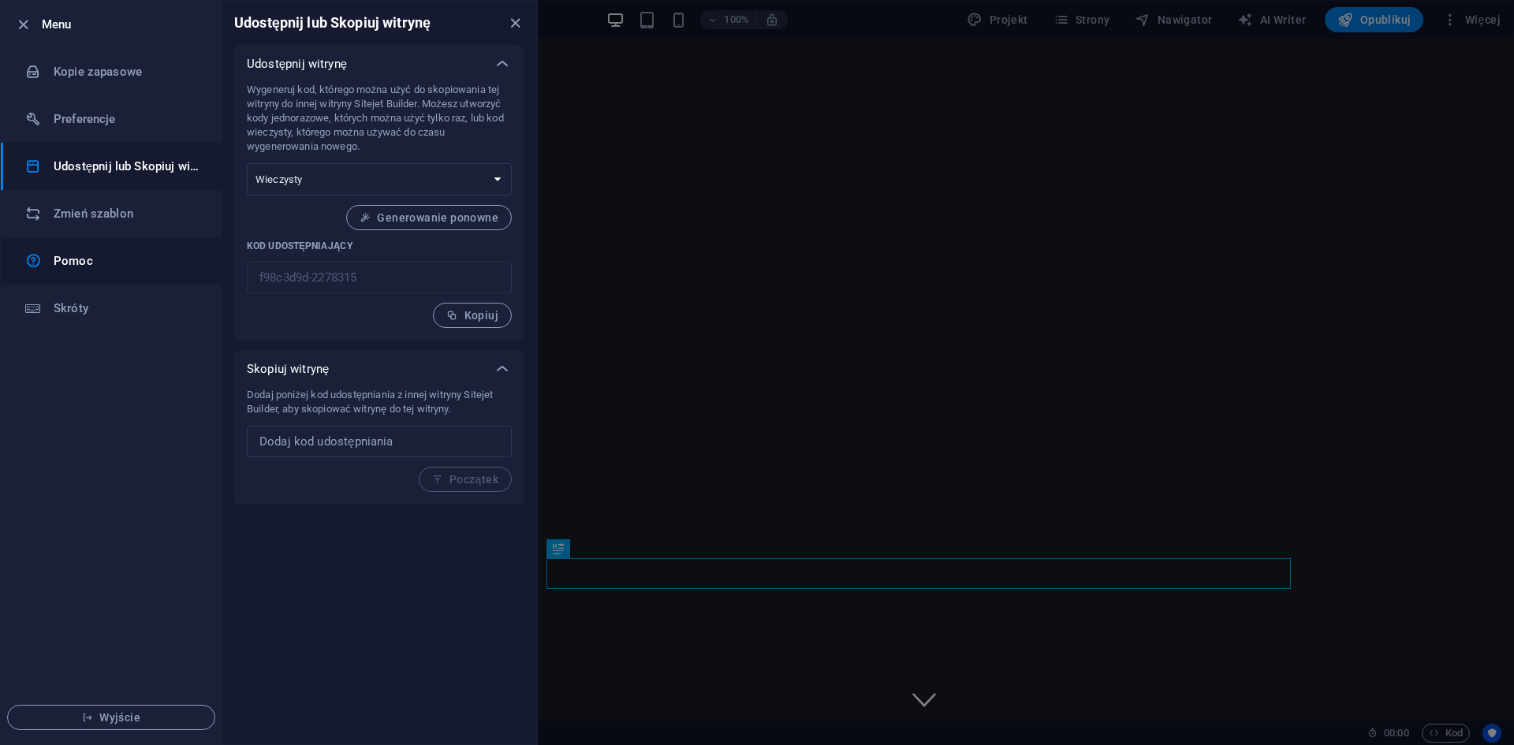 The image size is (1514, 745). What do you see at coordinates (126, 119) in the screenshot?
I see `h6: Preferencje` at bounding box center [126, 119].